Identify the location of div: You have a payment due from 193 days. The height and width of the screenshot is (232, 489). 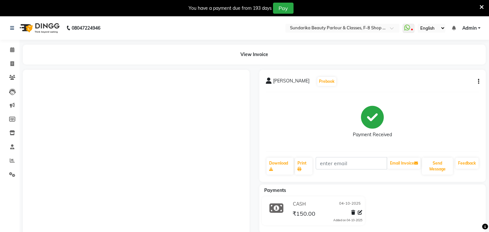
(230, 8).